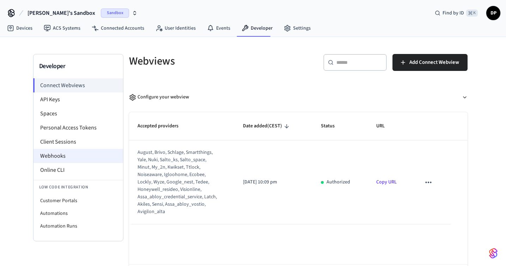 This screenshot has height=266, width=506. I want to click on a: Copy URL, so click(387, 182).